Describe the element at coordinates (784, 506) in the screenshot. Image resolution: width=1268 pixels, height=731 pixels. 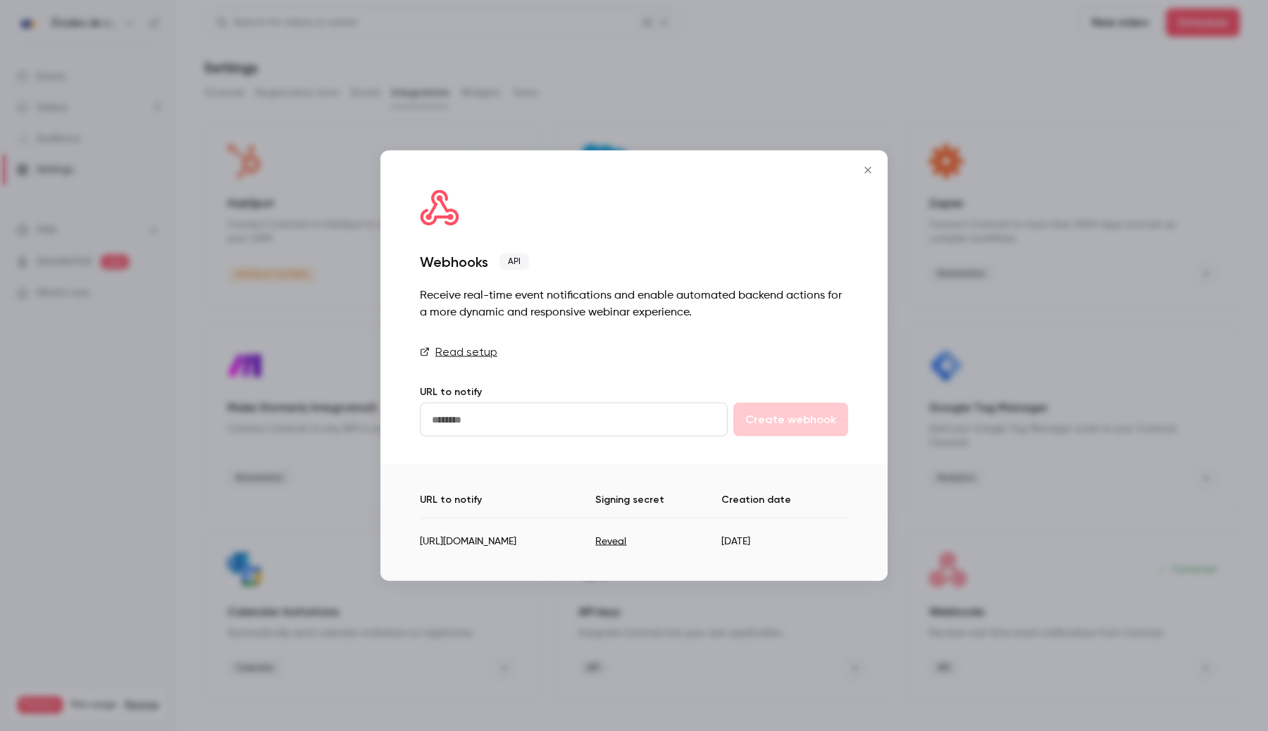
I see `th: Creation date` at that location.